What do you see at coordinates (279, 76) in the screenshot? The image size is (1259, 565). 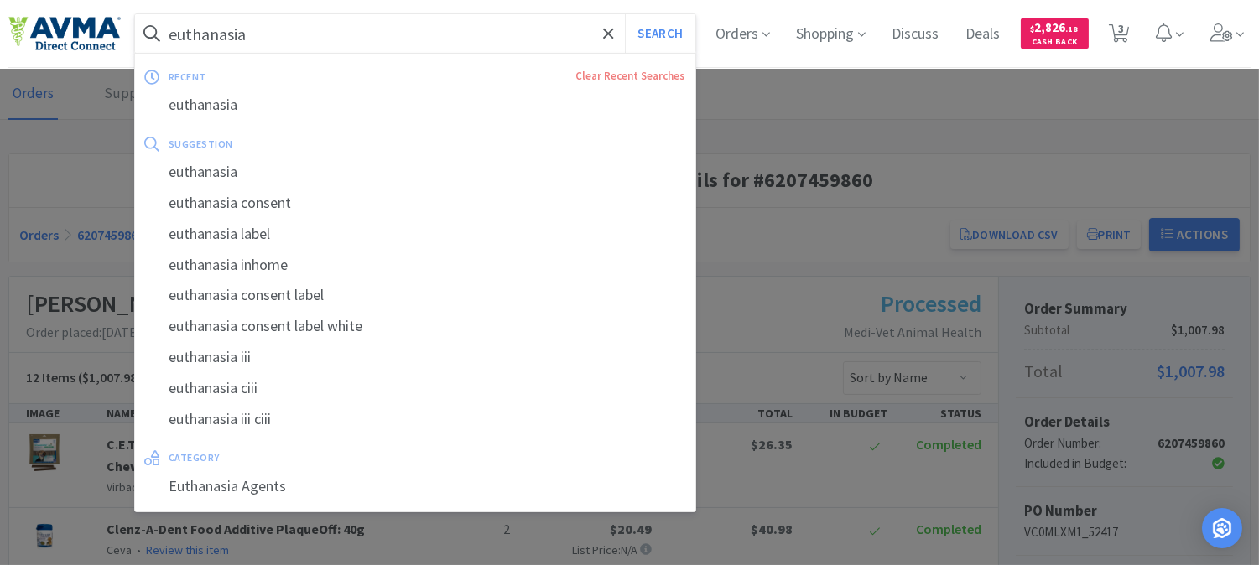 I see `div: recent` at bounding box center [279, 76].